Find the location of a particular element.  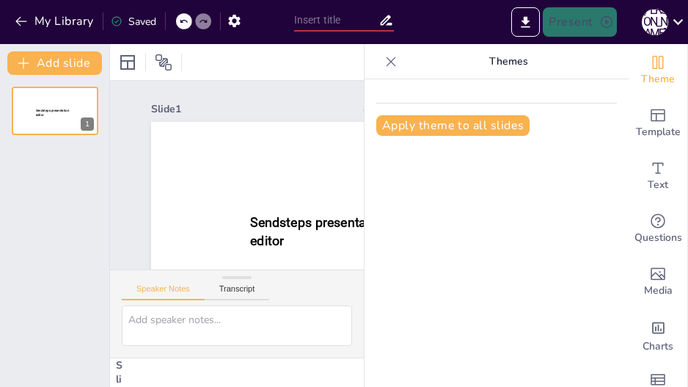

div: Add text boxes is located at coordinates (658, 176).